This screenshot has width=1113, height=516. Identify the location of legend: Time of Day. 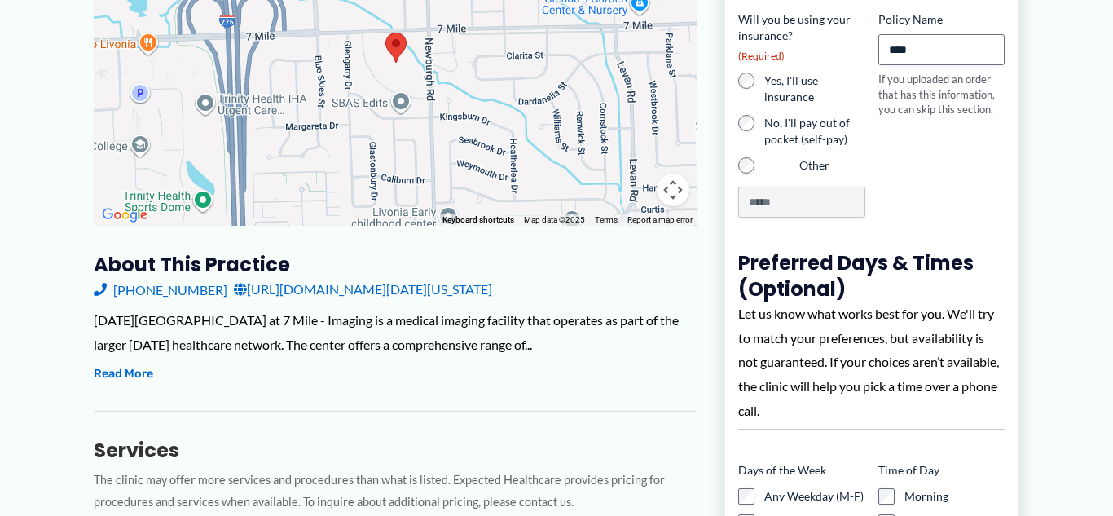
(908, 470).